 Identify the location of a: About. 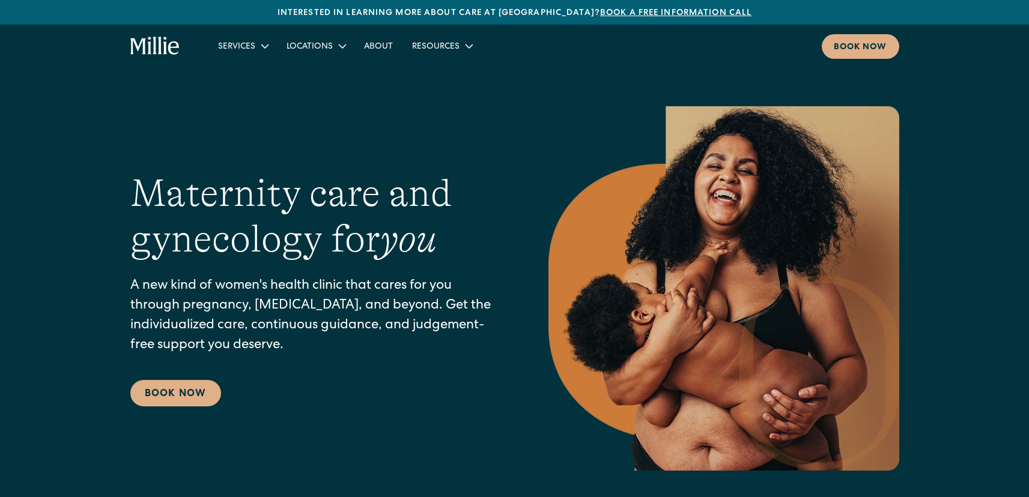
(378, 46).